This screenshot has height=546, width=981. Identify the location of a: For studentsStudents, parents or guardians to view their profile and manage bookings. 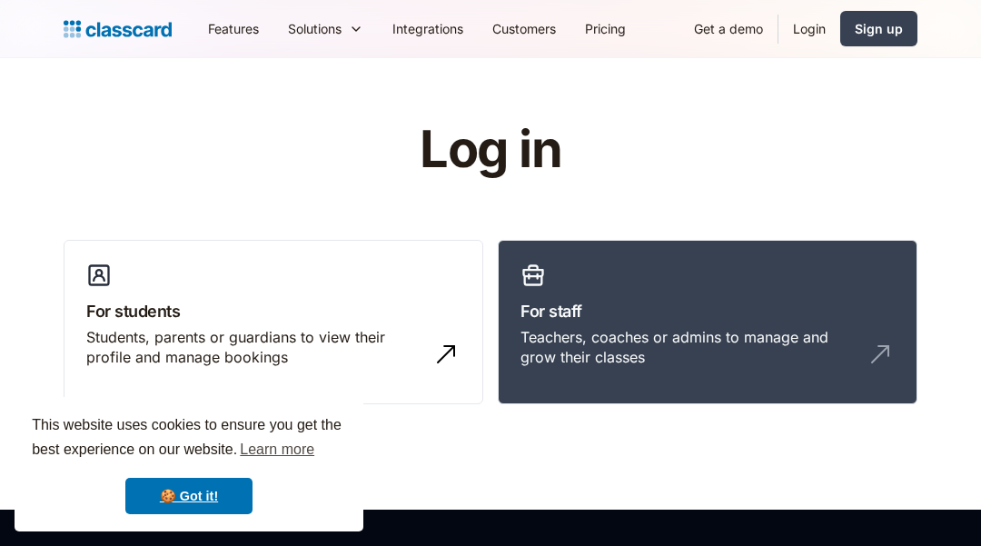
(273, 322).